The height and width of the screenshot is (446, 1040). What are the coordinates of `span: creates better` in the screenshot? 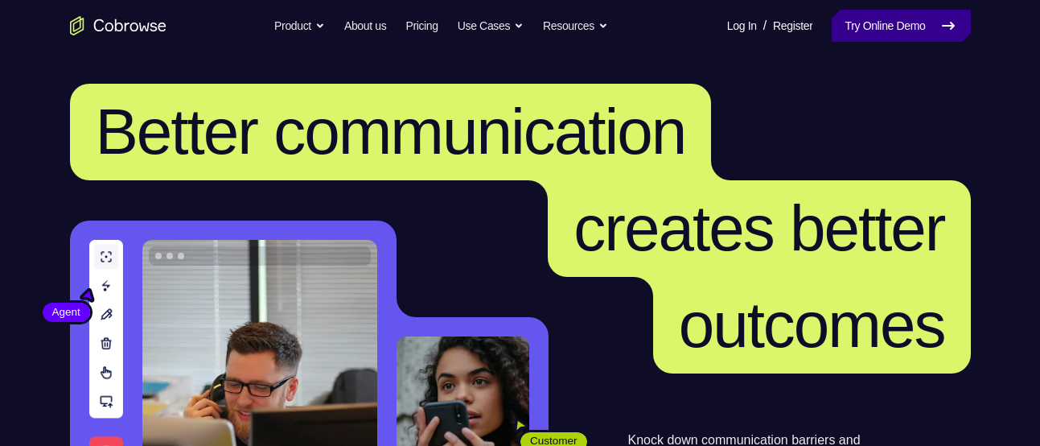 It's located at (758, 228).